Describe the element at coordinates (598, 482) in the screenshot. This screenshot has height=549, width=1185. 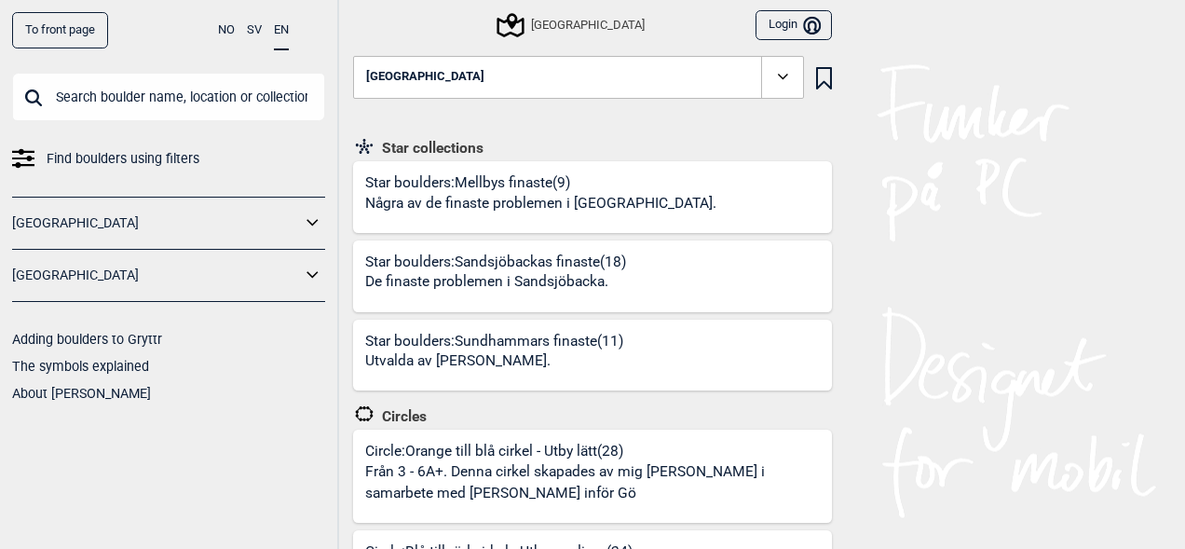
I see `div: Circle: Orange till blå cirkel - Utby lätt (28)` at that location.